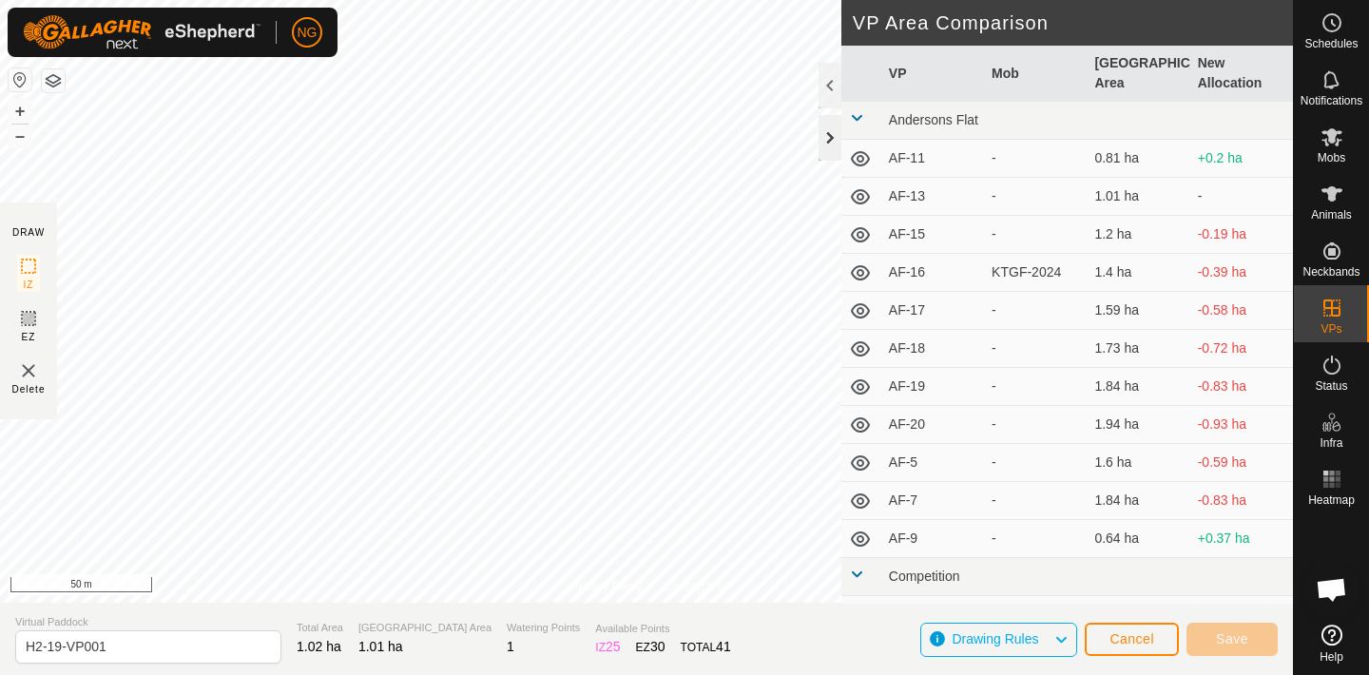 This screenshot has width=1369, height=675. Describe the element at coordinates (933, 539) in the screenshot. I see `td: AF-9` at that location.